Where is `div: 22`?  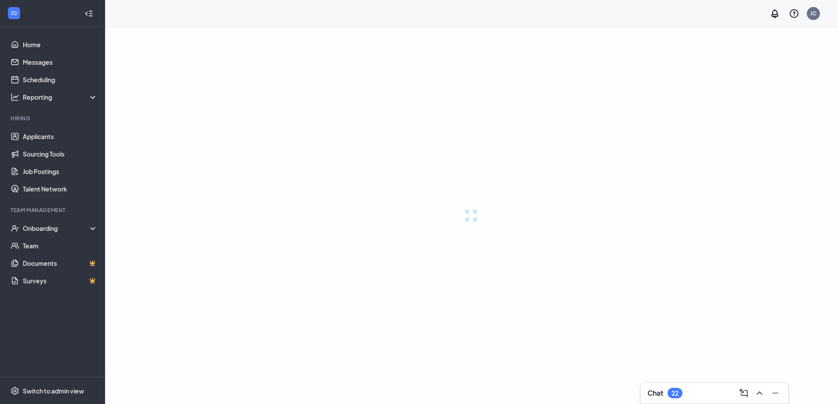 div: 22 is located at coordinates (675, 393).